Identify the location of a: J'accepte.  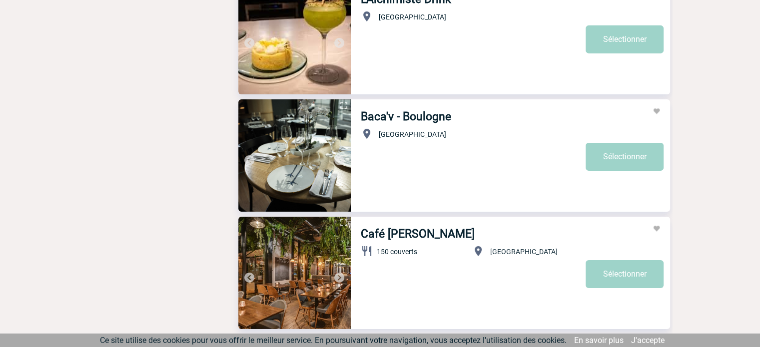
(648, 340).